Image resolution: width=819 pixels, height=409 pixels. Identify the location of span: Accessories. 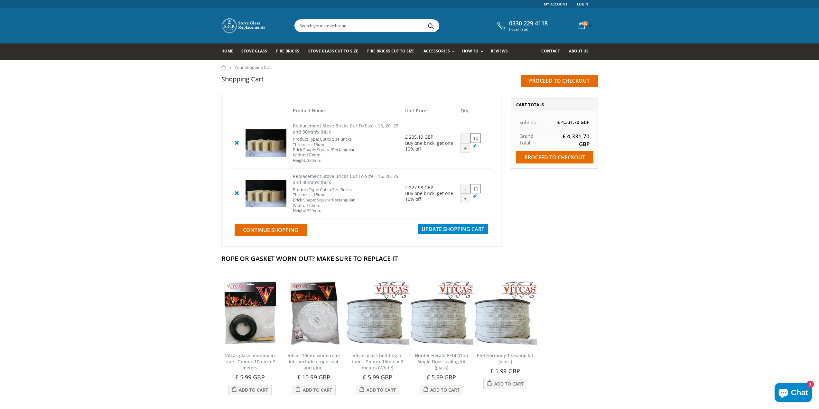
(436, 51).